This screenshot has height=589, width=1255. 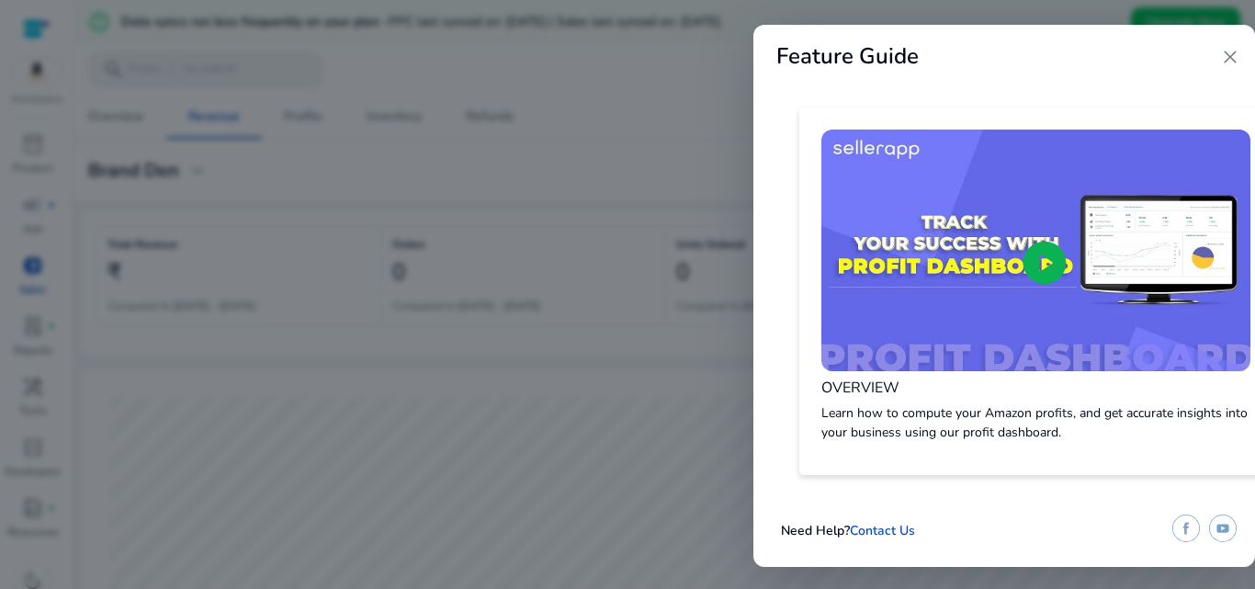 I want to click on h5: Need Help?, so click(x=848, y=531).